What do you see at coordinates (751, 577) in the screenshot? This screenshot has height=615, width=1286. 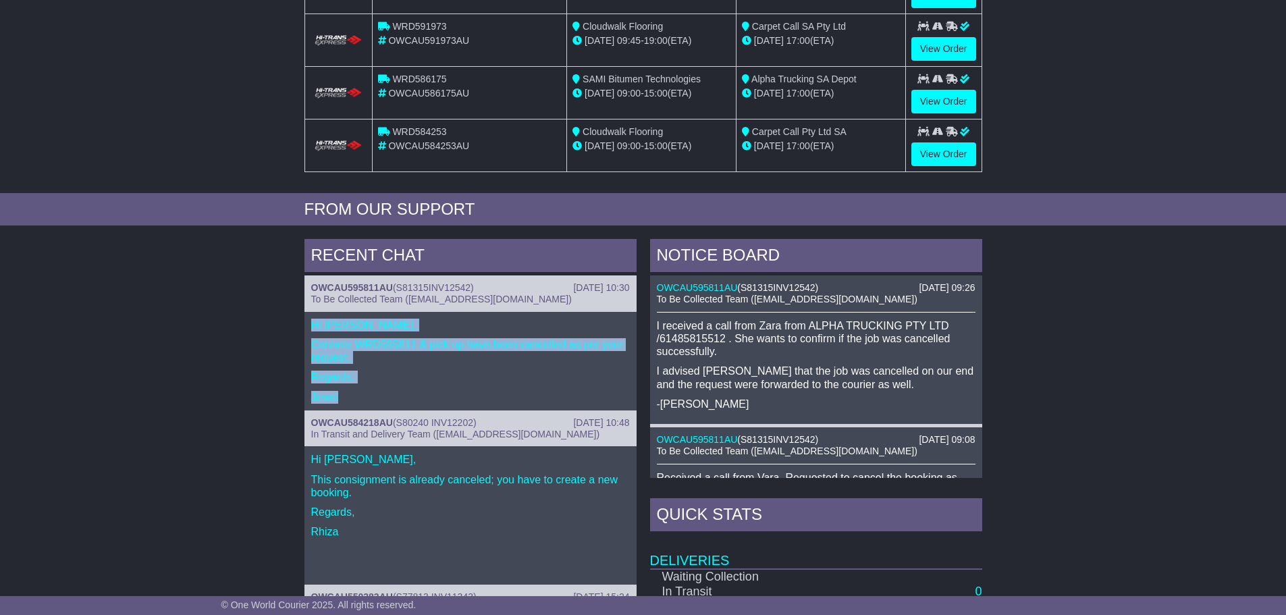 I see `td: Waiting Collection` at bounding box center [751, 577].